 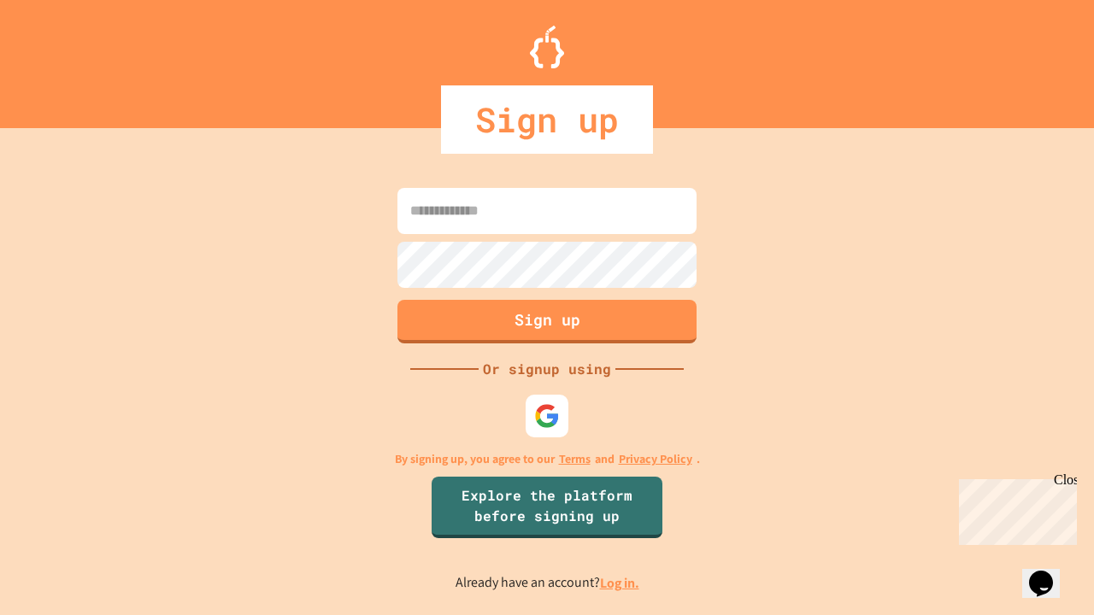 What do you see at coordinates (547, 321) in the screenshot?
I see `button: Sign up` at bounding box center [547, 321].